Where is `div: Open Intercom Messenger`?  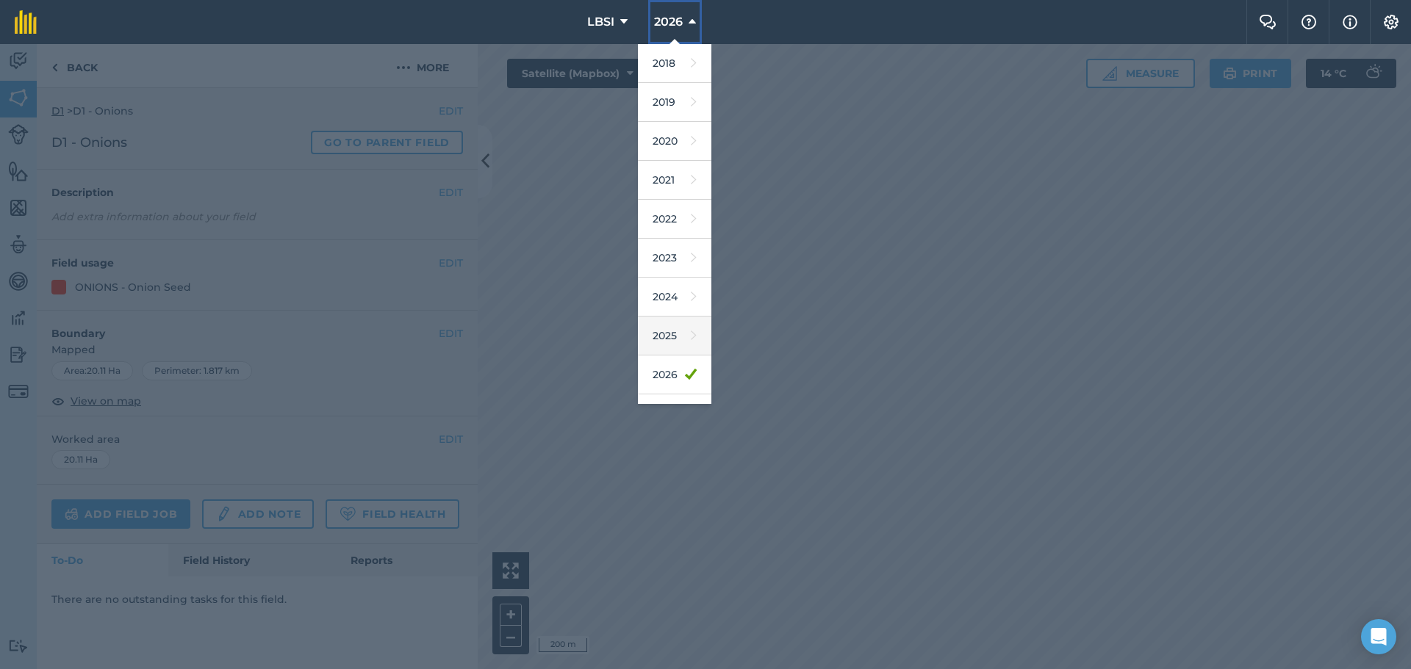 div: Open Intercom Messenger is located at coordinates (1378, 637).